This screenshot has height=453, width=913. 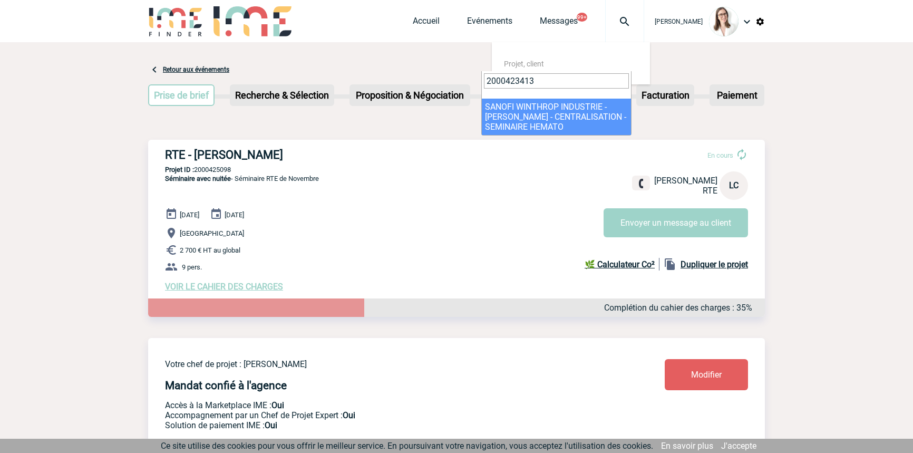 I want to click on p: Prestation payante, so click(x=384, y=415).